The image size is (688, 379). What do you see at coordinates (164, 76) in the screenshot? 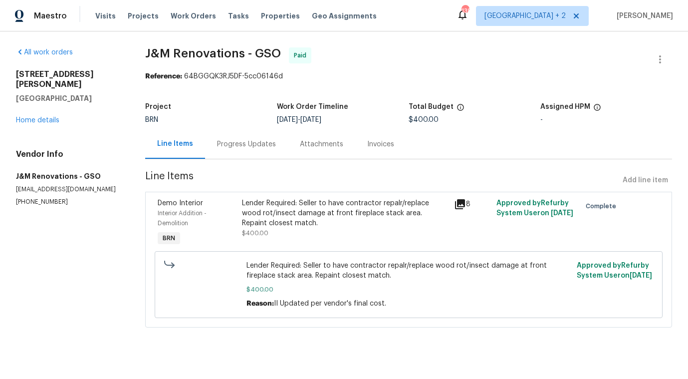
I see `b: Reference:` at bounding box center [164, 76].